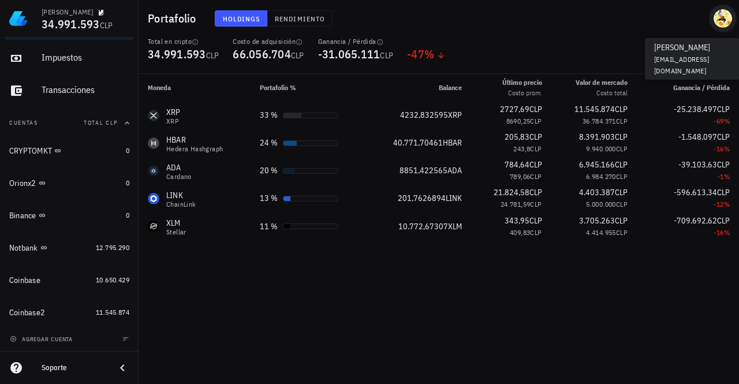 This screenshot has width=739, height=384. Describe the element at coordinates (300, 18) in the screenshot. I see `button: Rendimiento` at that location.